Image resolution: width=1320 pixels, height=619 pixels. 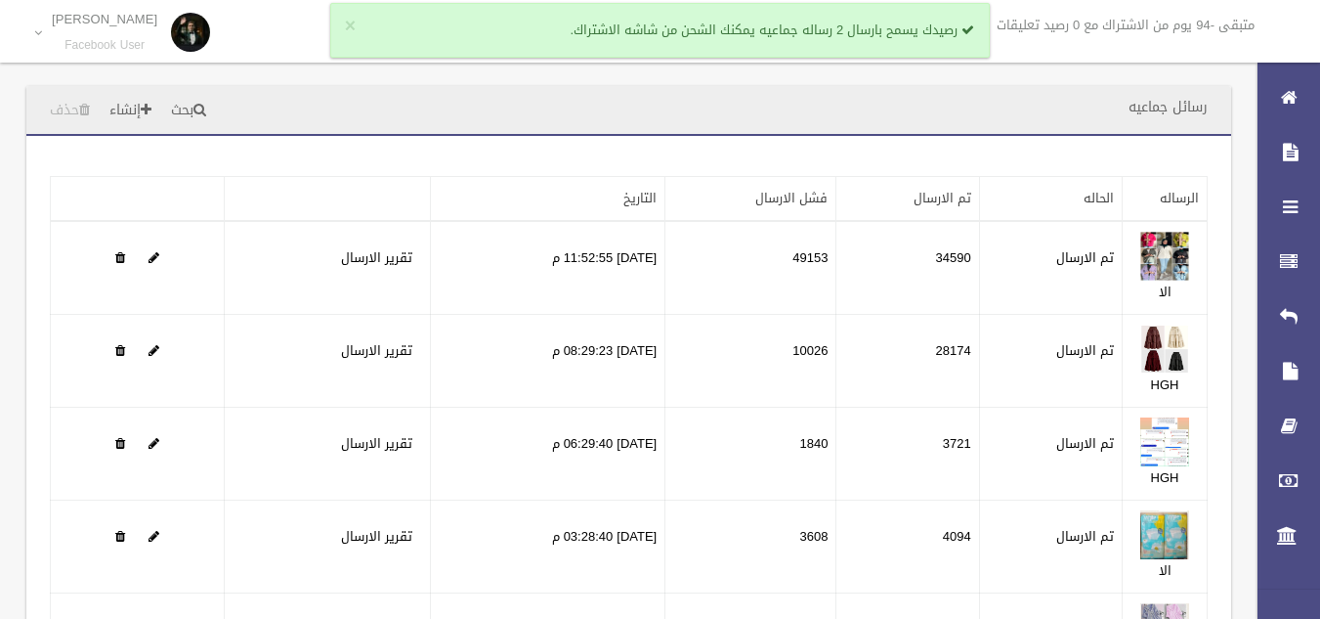 What do you see at coordinates (942, 197) in the screenshot?
I see `a: تم الارسال` at bounding box center [942, 197].